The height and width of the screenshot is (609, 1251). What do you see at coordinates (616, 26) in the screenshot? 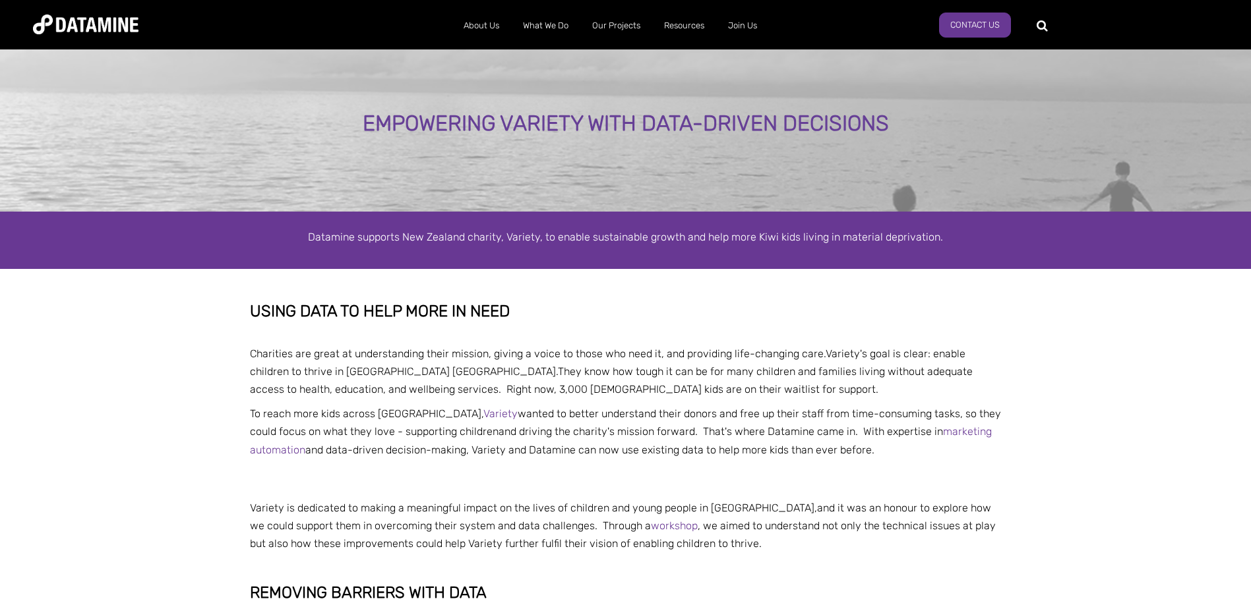
I see `a: Our Projects` at bounding box center [616, 26].